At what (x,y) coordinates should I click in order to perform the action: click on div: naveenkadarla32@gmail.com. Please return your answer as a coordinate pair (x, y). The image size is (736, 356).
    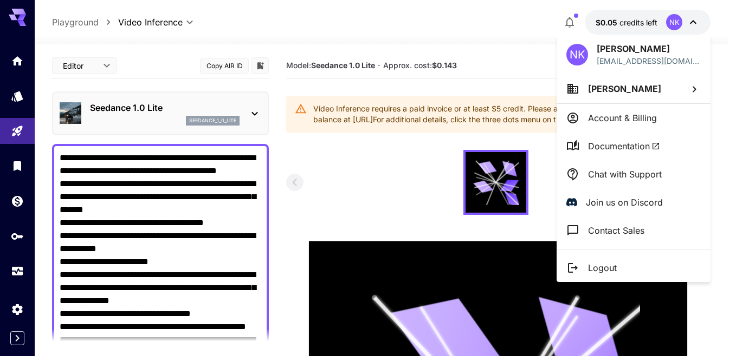
    Looking at the image, I should click on (648, 61).